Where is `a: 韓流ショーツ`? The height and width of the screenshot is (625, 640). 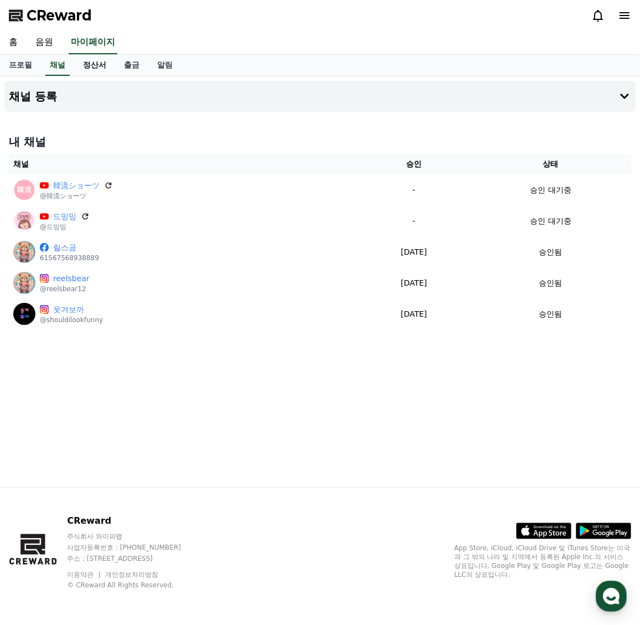 a: 韓流ショーツ is located at coordinates (76, 185).